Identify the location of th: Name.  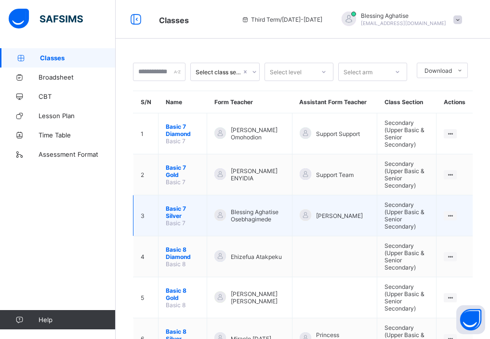
(183, 102).